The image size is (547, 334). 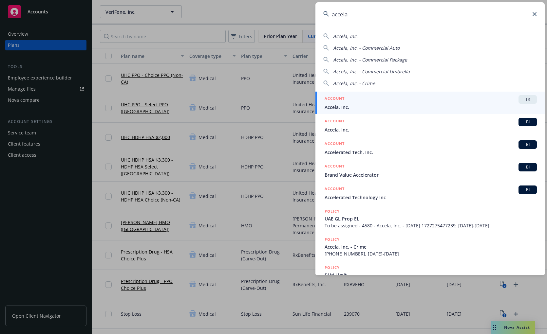 I want to click on span: UAE GL Prop EL, so click(x=430, y=219).